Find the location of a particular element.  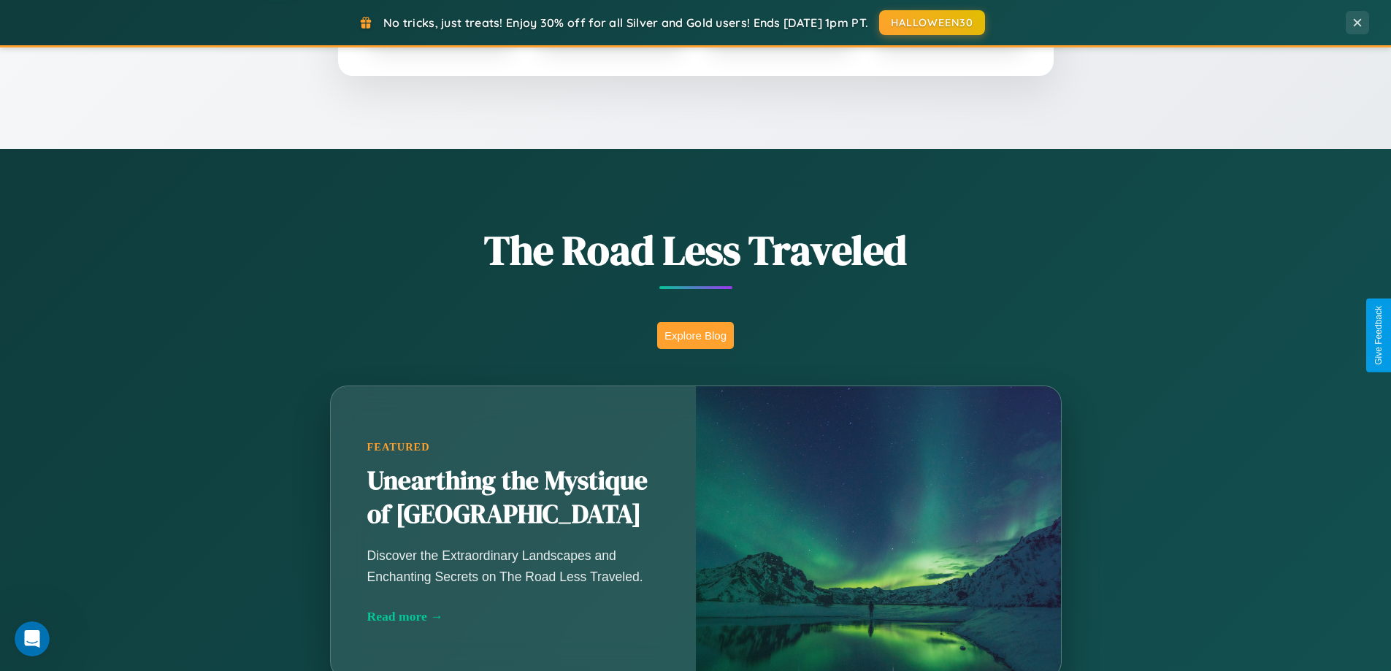

p: Discover the Extraordinary Landscapes and Enchanting Secrets on The Road Less Traveled. is located at coordinates (513, 566).